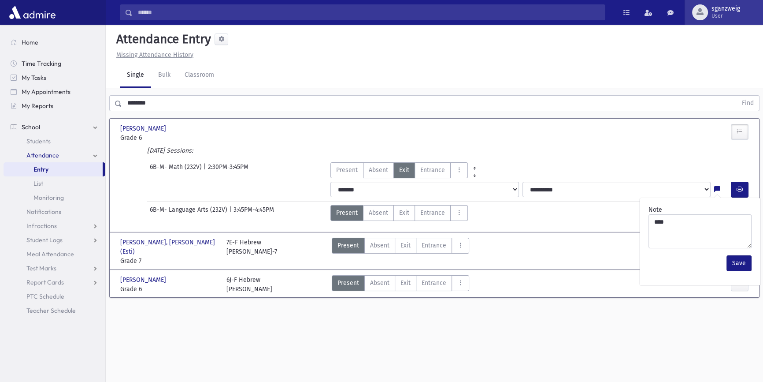 This screenshot has height=382, width=763. What do you see at coordinates (655, 209) in the screenshot?
I see `label: Note` at bounding box center [655, 209].